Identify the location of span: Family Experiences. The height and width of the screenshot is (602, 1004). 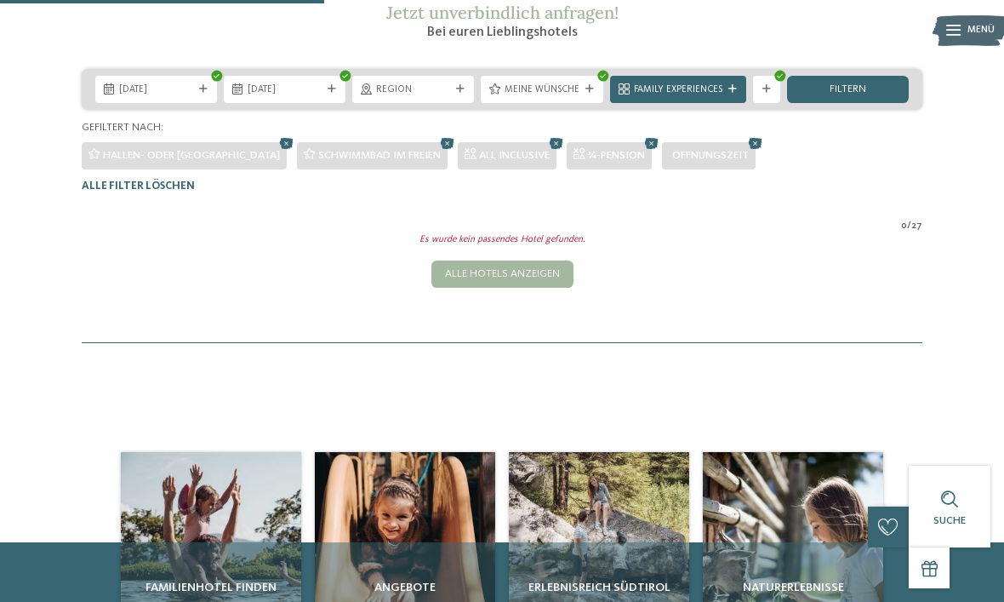
(678, 90).